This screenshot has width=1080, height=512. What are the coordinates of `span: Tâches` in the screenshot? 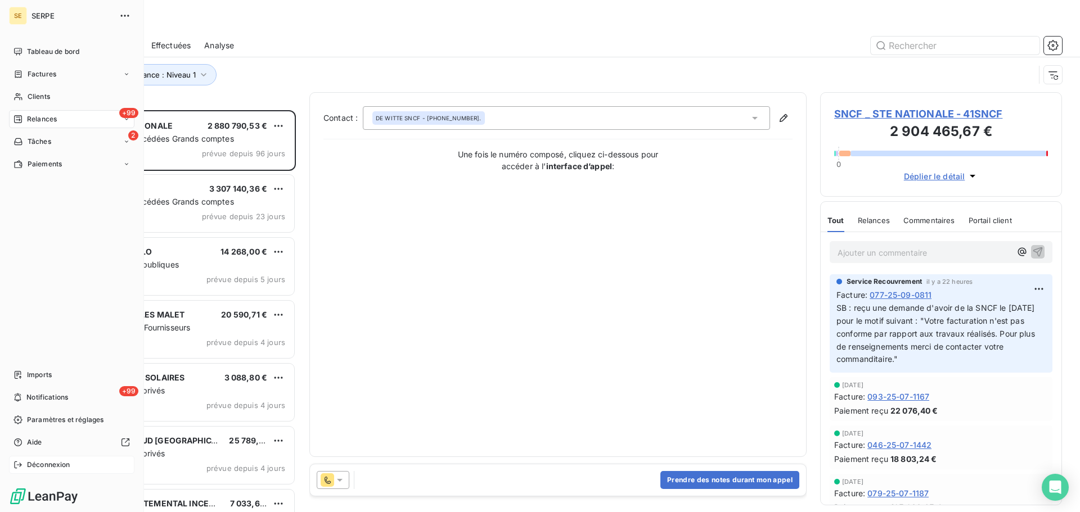 It's located at (39, 142).